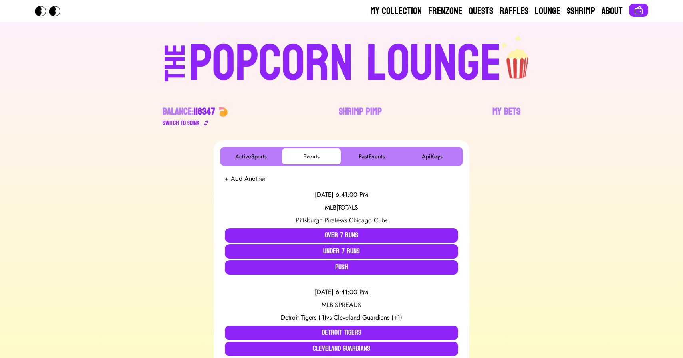 Image resolution: width=683 pixels, height=358 pixels. I want to click on span: 118347, so click(205, 111).